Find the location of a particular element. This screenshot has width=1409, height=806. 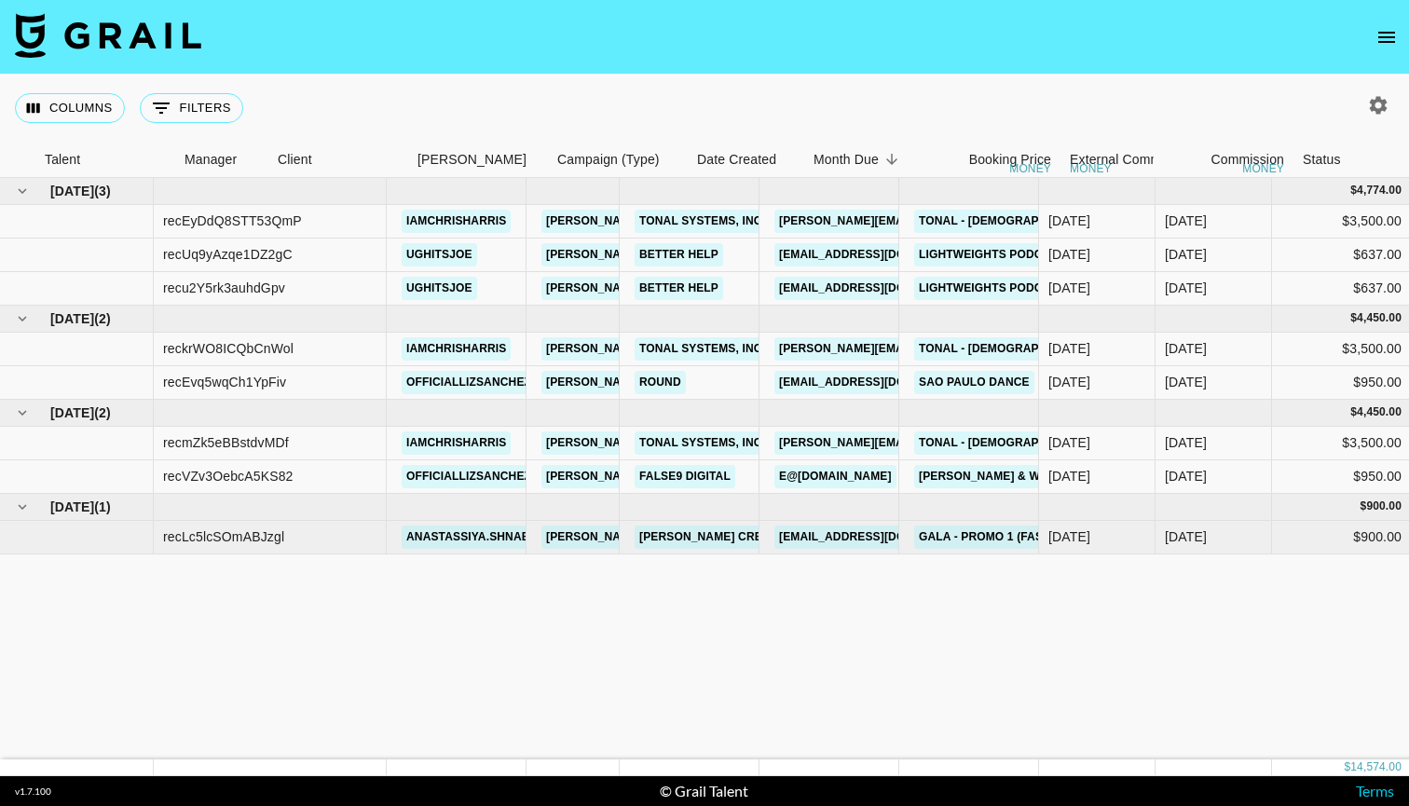

div: 7/24/2025 is located at coordinates (1069, 382).